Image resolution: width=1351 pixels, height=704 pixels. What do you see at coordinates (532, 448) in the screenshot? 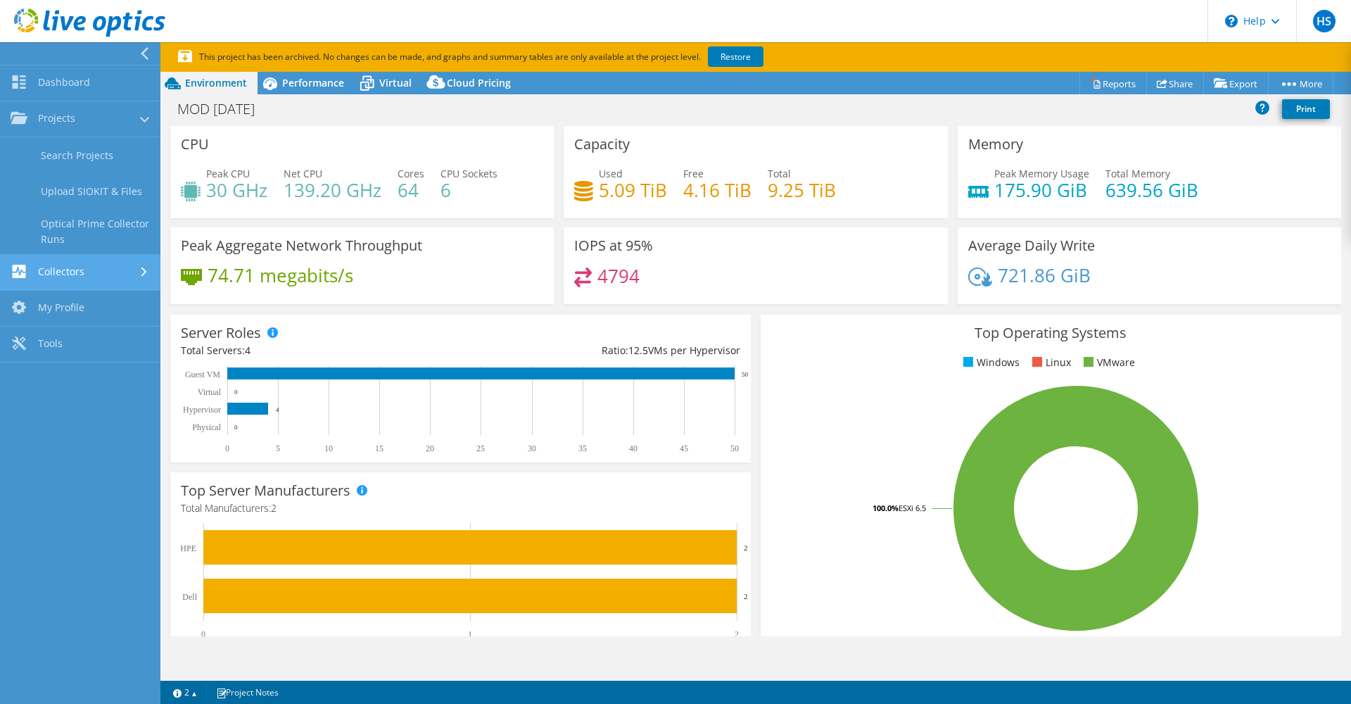
I see `text: 30` at bounding box center [532, 448].